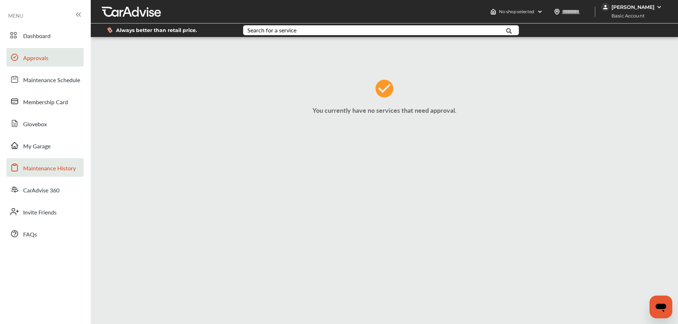 Image resolution: width=678 pixels, height=324 pixels. Describe the element at coordinates (626, 16) in the screenshot. I see `span: Basic Account` at that location.